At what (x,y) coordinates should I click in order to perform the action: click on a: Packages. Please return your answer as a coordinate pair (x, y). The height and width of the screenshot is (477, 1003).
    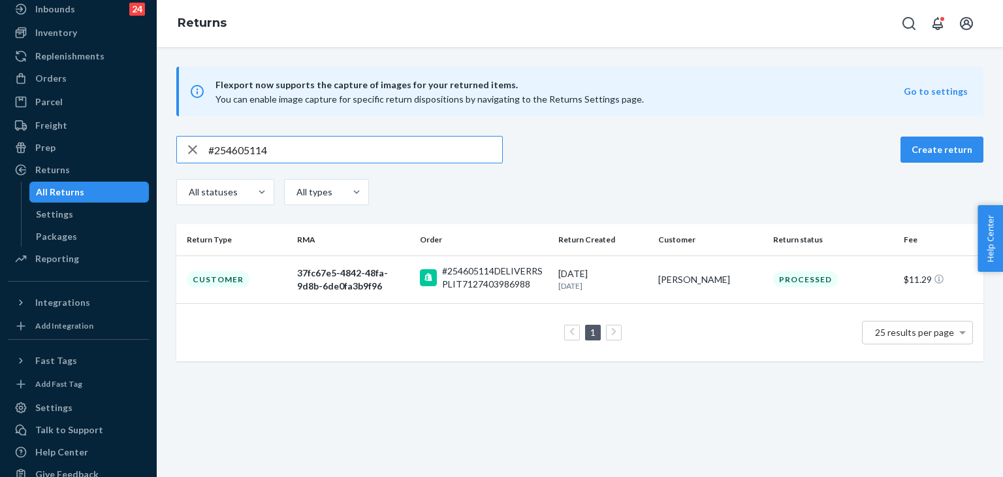
    Looking at the image, I should click on (89, 236).